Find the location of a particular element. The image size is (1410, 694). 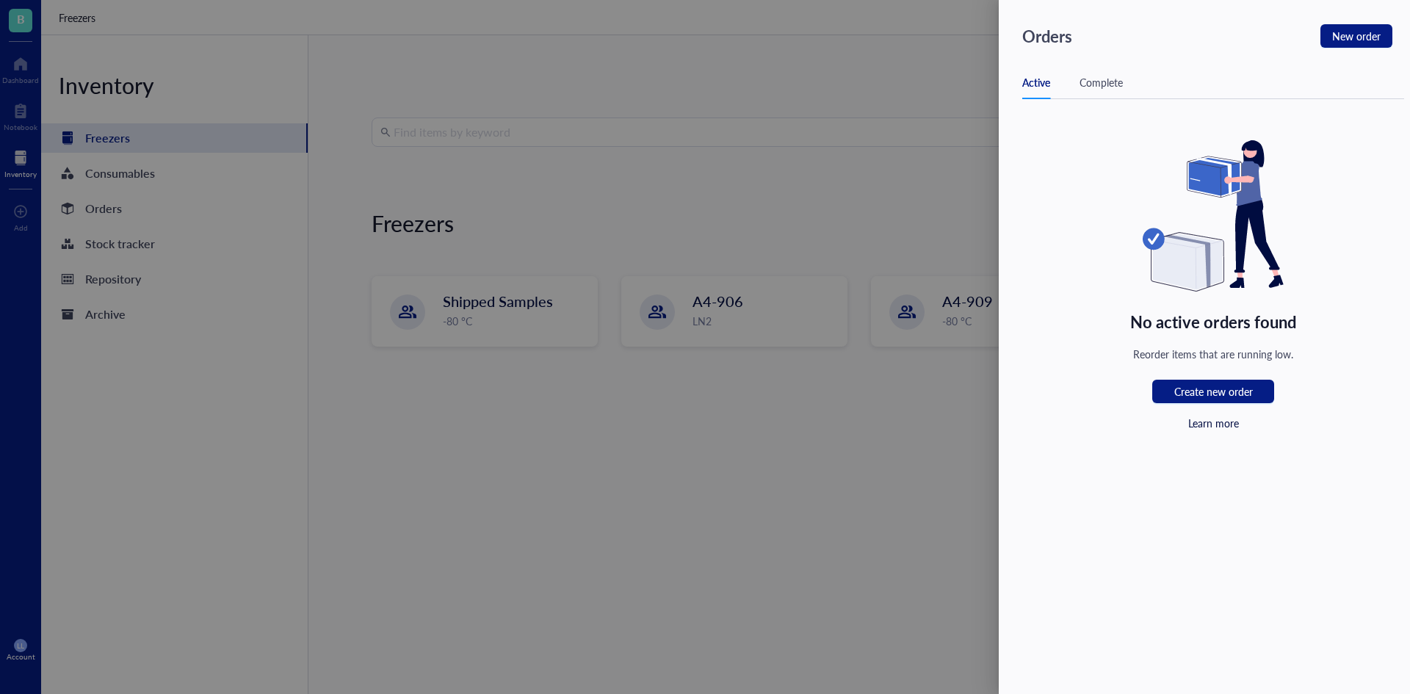

div: No active orders found is located at coordinates (1213, 322).